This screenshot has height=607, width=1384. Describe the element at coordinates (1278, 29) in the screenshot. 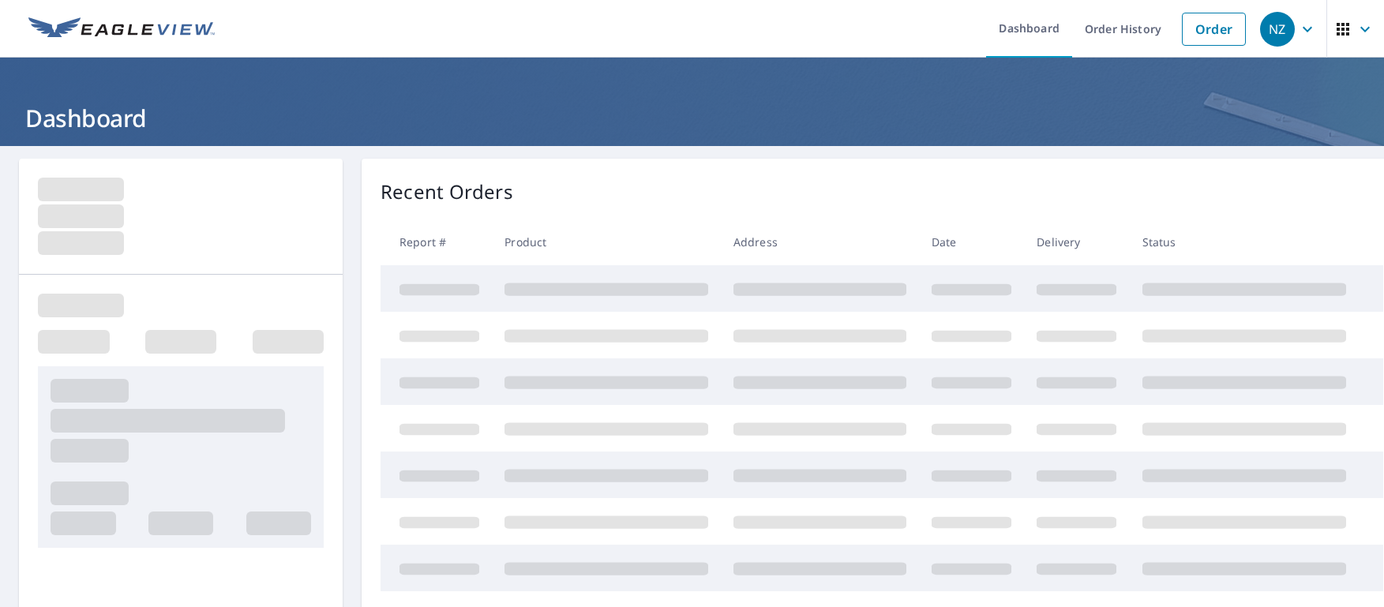

I see `div: NZ` at that location.